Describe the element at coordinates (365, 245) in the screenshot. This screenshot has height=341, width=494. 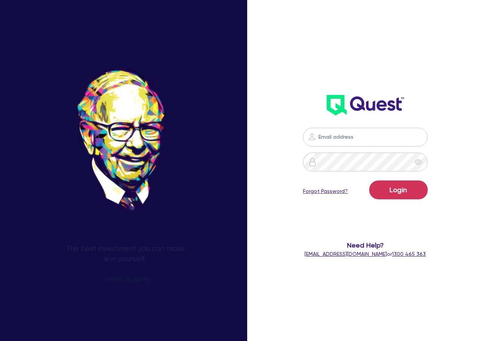
I see `span: Need Help?` at that location.